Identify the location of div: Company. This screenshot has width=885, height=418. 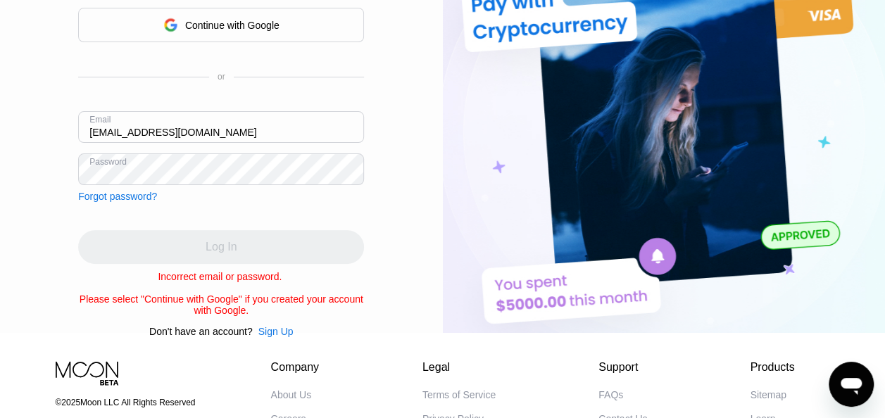
(295, 367).